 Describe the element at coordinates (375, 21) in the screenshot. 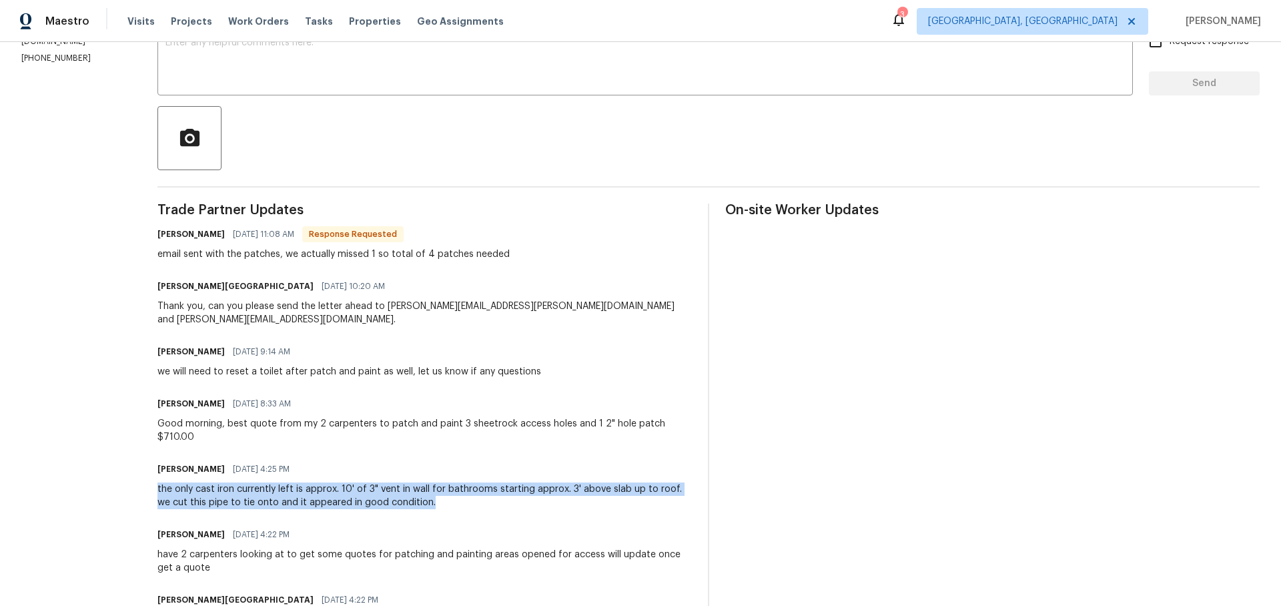

I see `span: Properties` at that location.